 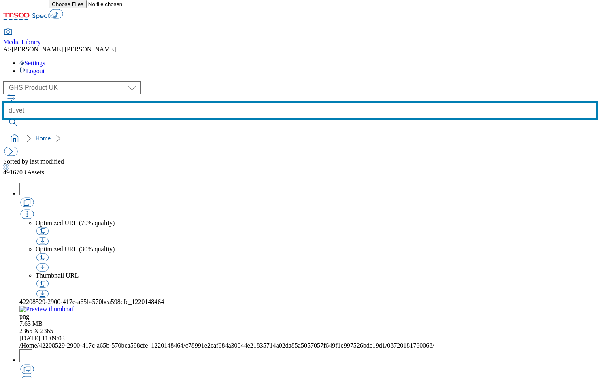 I want to click on span: Media Library, so click(x=22, y=42).